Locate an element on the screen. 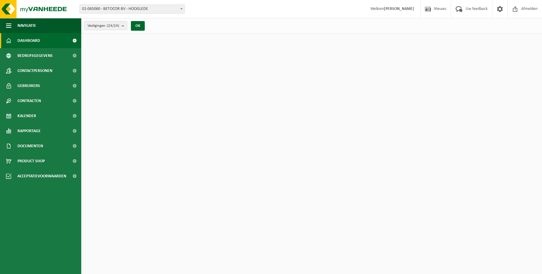  span: Product Shop is located at coordinates (31, 161).